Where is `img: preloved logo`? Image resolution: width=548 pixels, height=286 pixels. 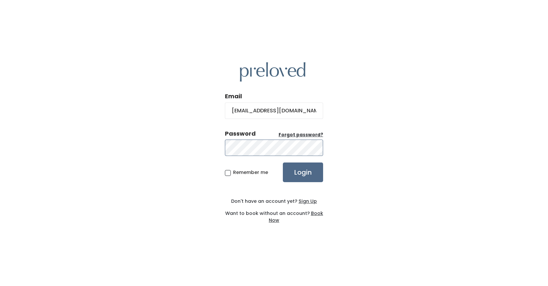
img: preloved logo is located at coordinates (273, 72).